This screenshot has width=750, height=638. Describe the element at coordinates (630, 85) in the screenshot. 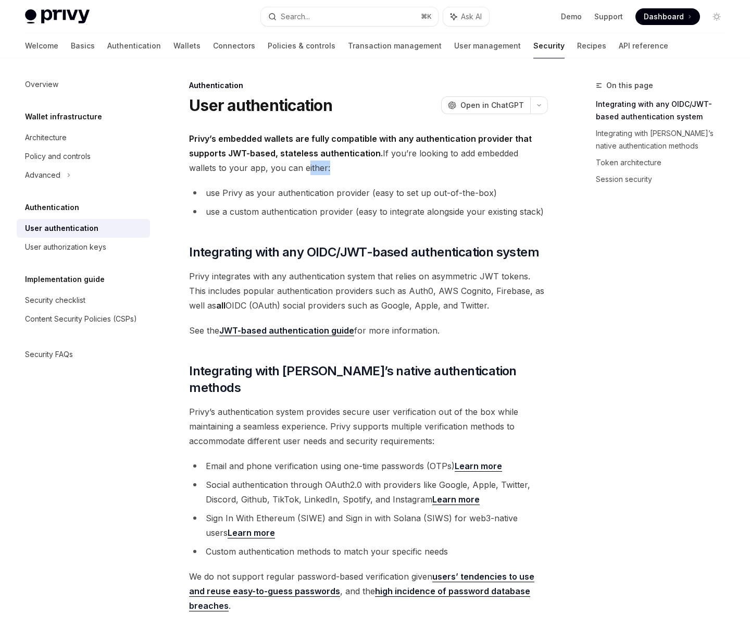

I see `span: On this page` at that location.